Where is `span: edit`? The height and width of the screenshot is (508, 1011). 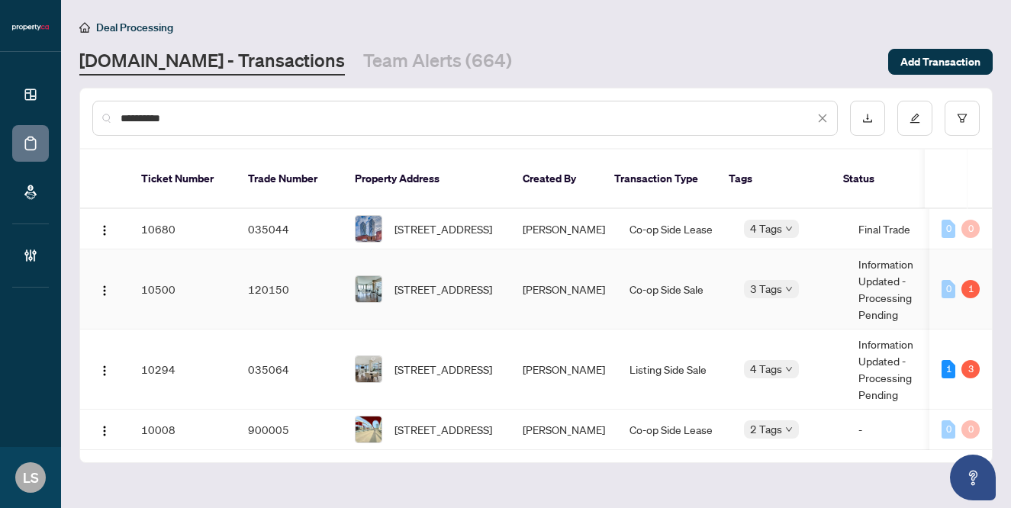
span: edit is located at coordinates (915, 118).